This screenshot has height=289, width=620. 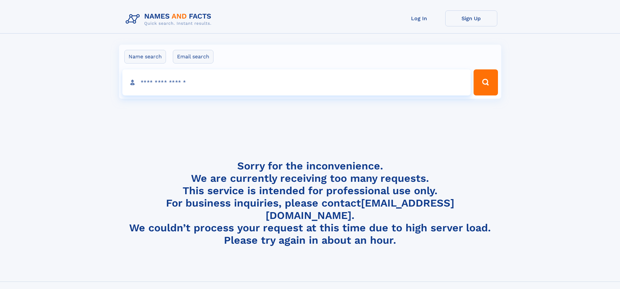 I want to click on a: Log In, so click(x=419, y=18).